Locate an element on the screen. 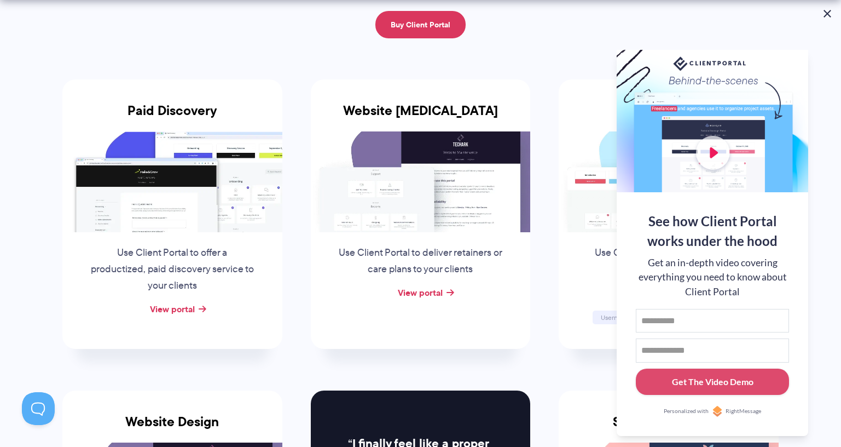 The width and height of the screenshot is (841, 447). div: See how Client Portal works under the hood is located at coordinates (713, 231).